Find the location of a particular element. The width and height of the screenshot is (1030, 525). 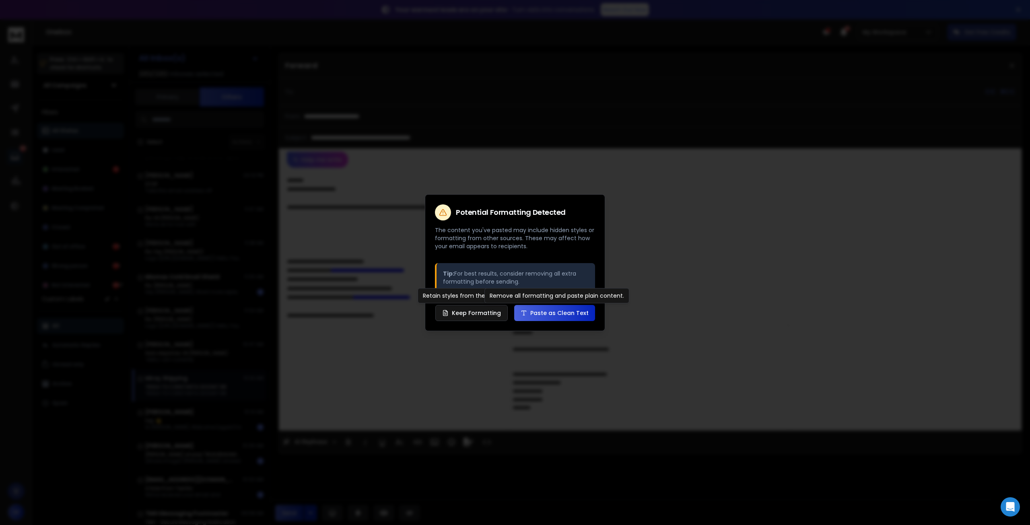

button: Keep Formatting is located at coordinates (472, 313).